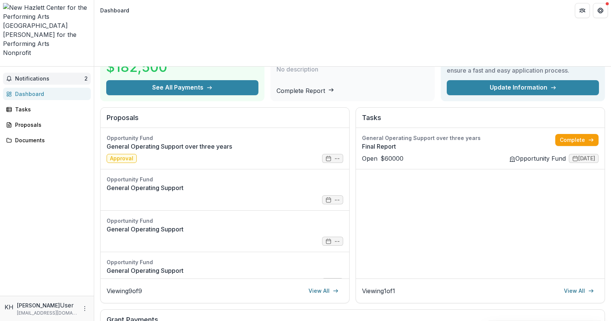 The image size is (611, 321). I want to click on a: Complete Report, so click(305, 91).